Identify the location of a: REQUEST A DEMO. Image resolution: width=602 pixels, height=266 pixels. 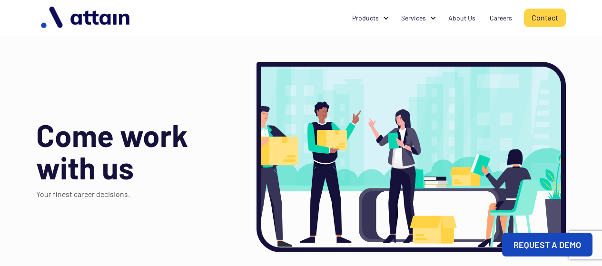
(548, 245).